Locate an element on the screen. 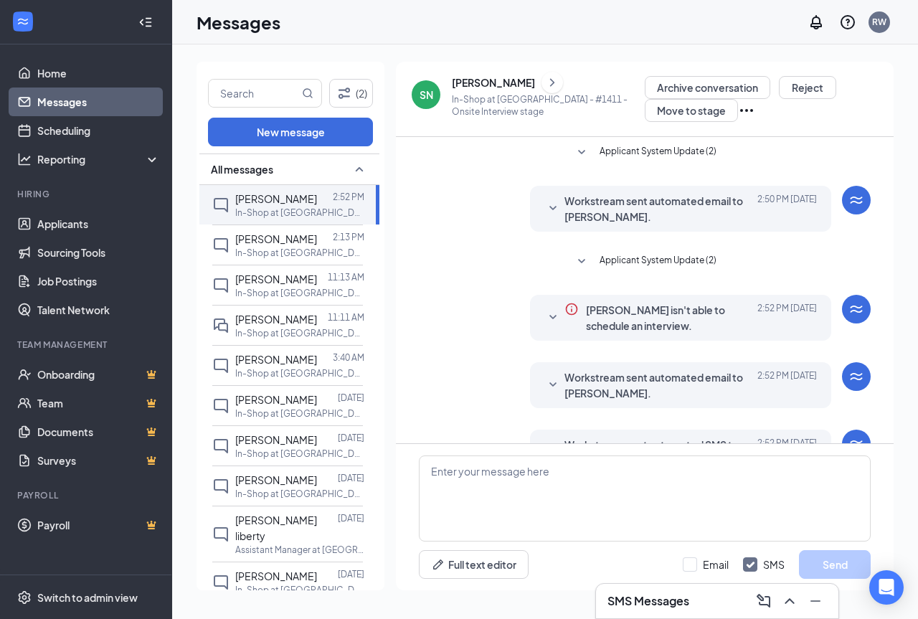 The width and height of the screenshot is (918, 619). a: Messages is located at coordinates (98, 102).